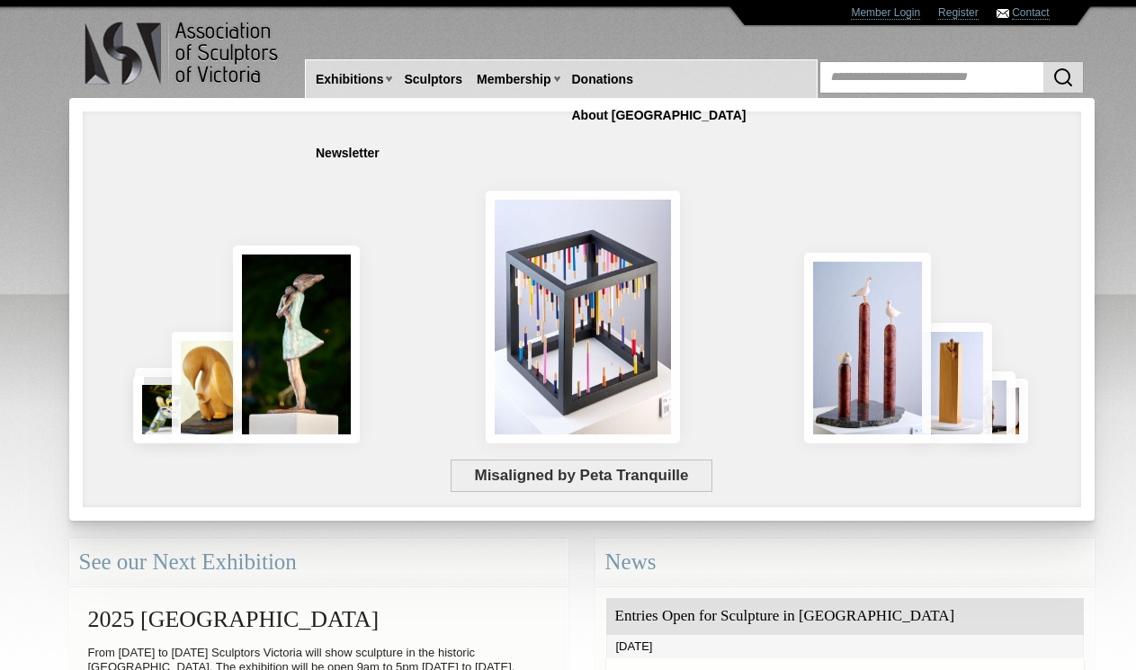  What do you see at coordinates (347, 153) in the screenshot?
I see `a: Newsletter` at bounding box center [347, 153].